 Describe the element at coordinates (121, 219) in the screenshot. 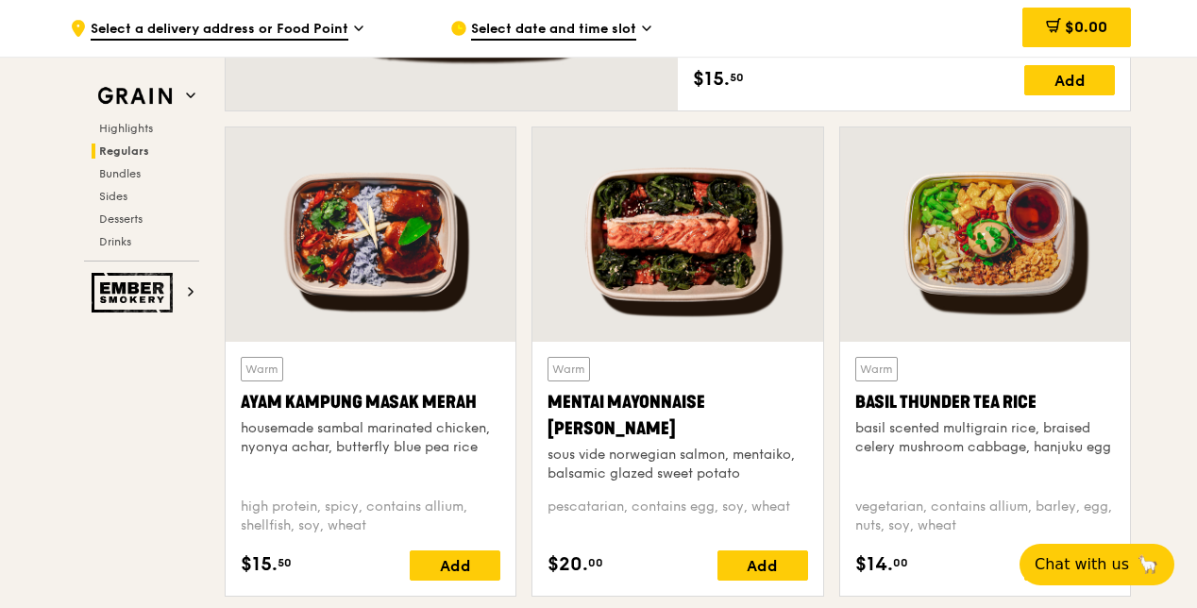

I see `span: Desserts` at that location.